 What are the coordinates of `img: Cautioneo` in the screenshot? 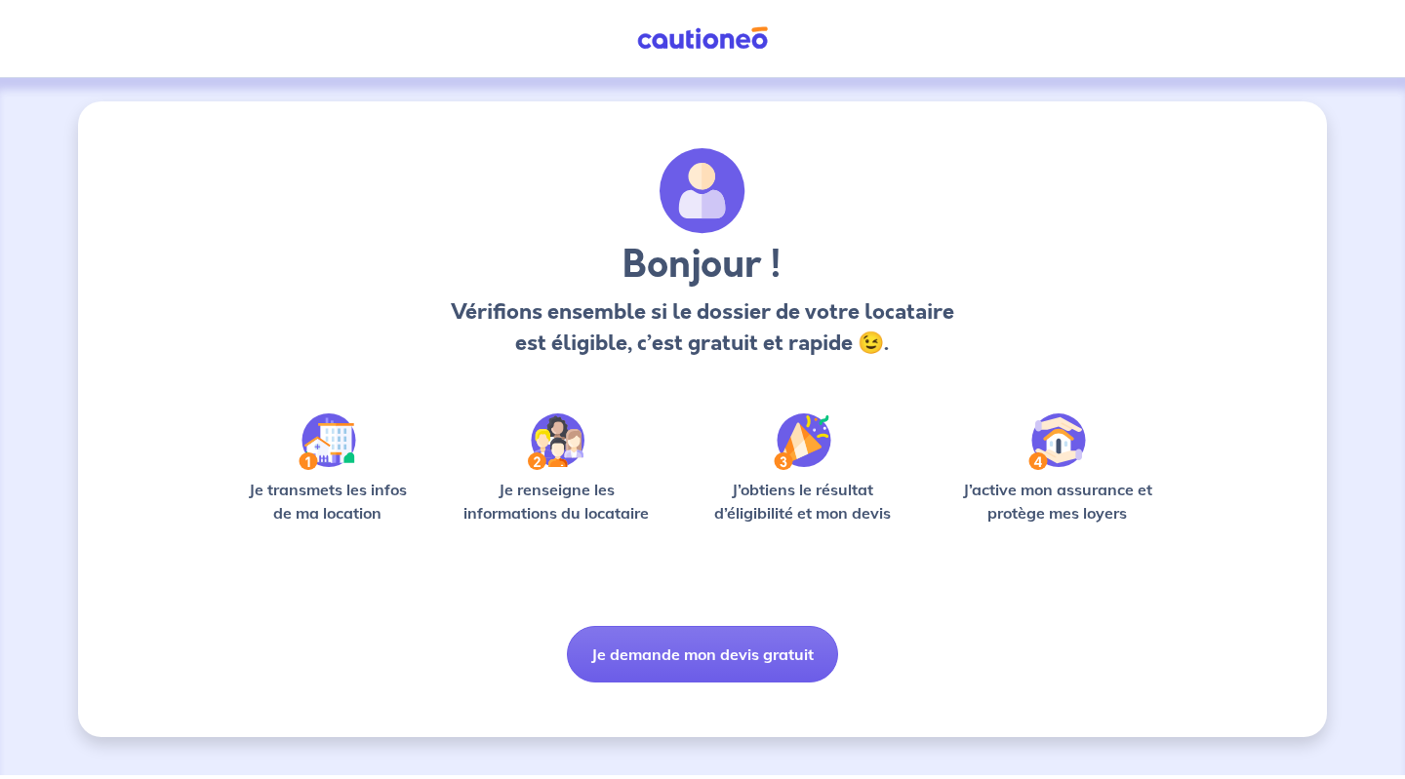 It's located at (702, 38).